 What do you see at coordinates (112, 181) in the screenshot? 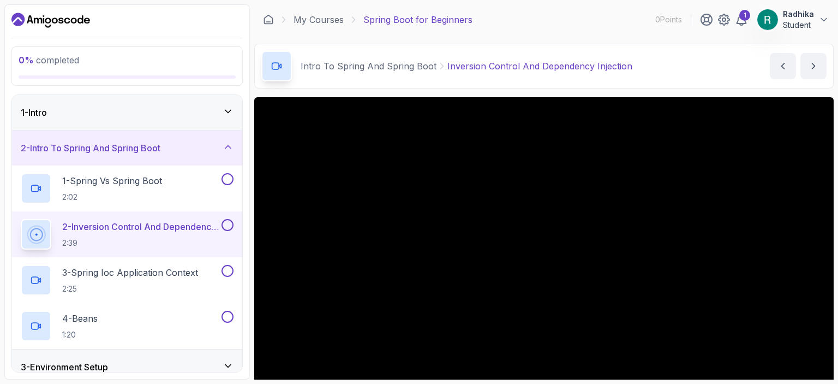
I see `p: 1 - Spring Vs Spring Boot` at bounding box center [112, 181].